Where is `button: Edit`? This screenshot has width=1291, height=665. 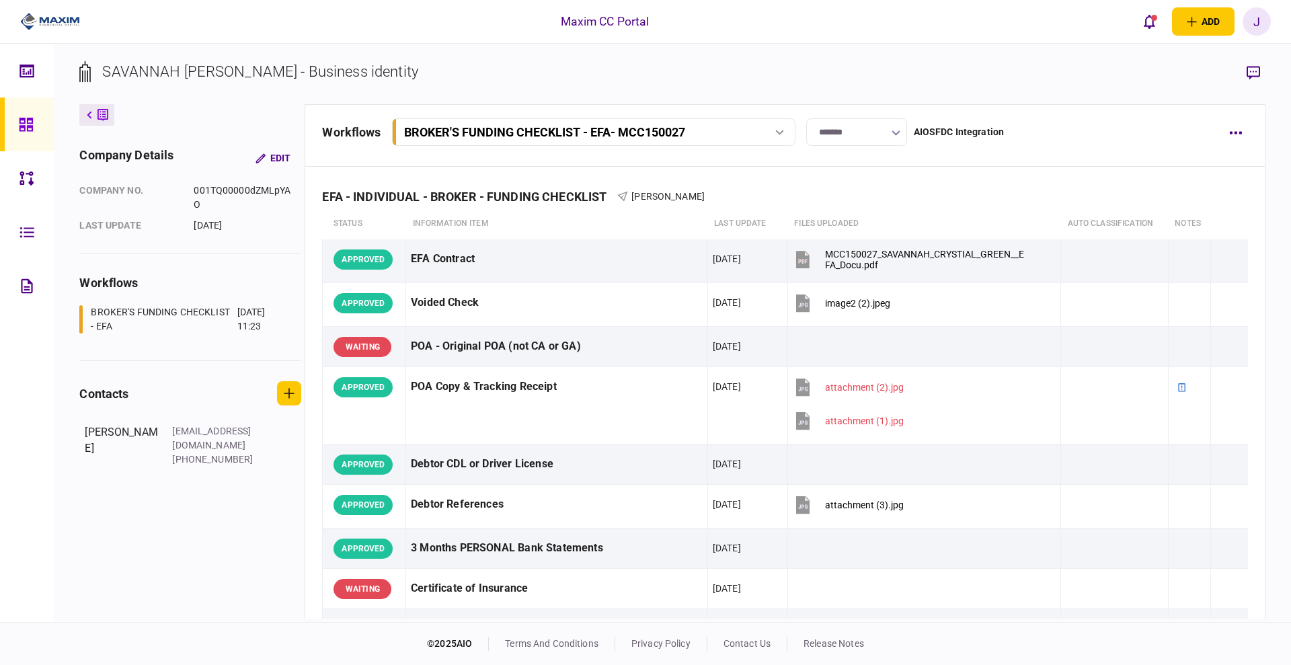 button: Edit is located at coordinates (273, 158).